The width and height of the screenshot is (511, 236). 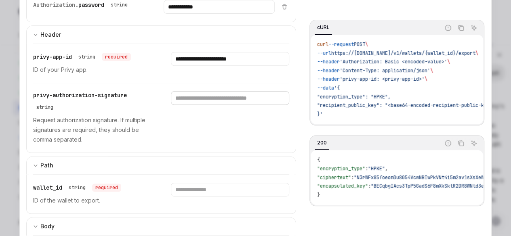 What do you see at coordinates (48, 188) in the screenshot?
I see `span: wallet_id` at bounding box center [48, 188].